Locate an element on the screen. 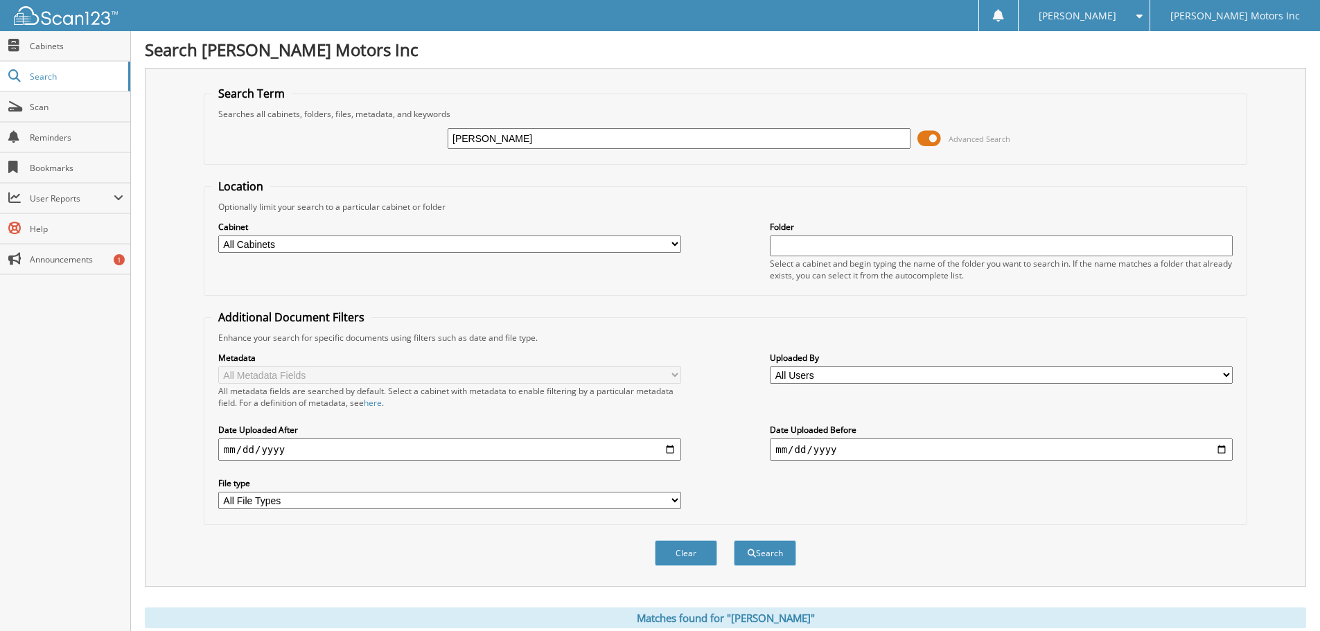 The height and width of the screenshot is (631, 1320). input: end is located at coordinates (1001, 450).